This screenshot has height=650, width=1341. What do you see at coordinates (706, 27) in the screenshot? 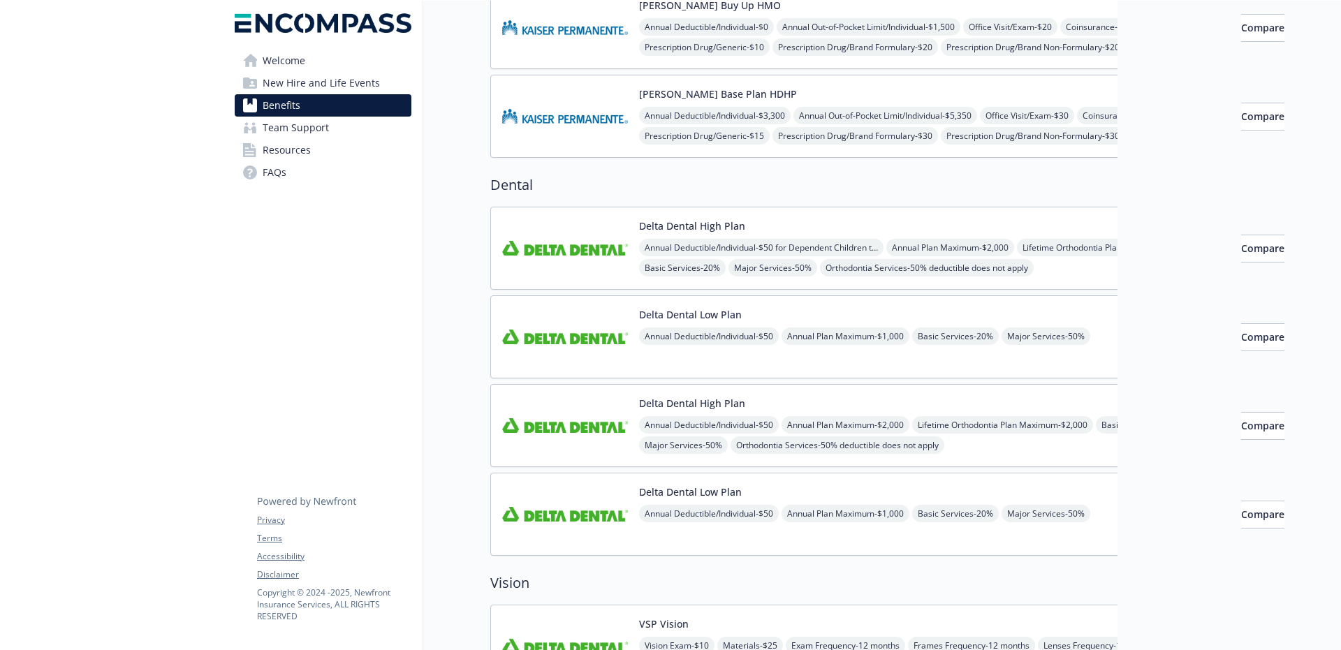
I see `span: Annual Deductible/Individual - $0` at bounding box center [706, 27].